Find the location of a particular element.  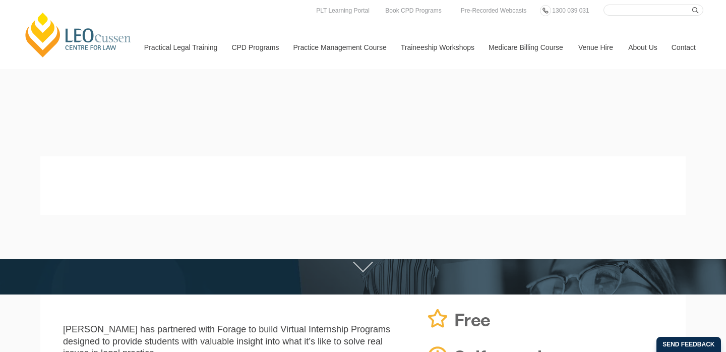

a: Contact is located at coordinates (684, 47).